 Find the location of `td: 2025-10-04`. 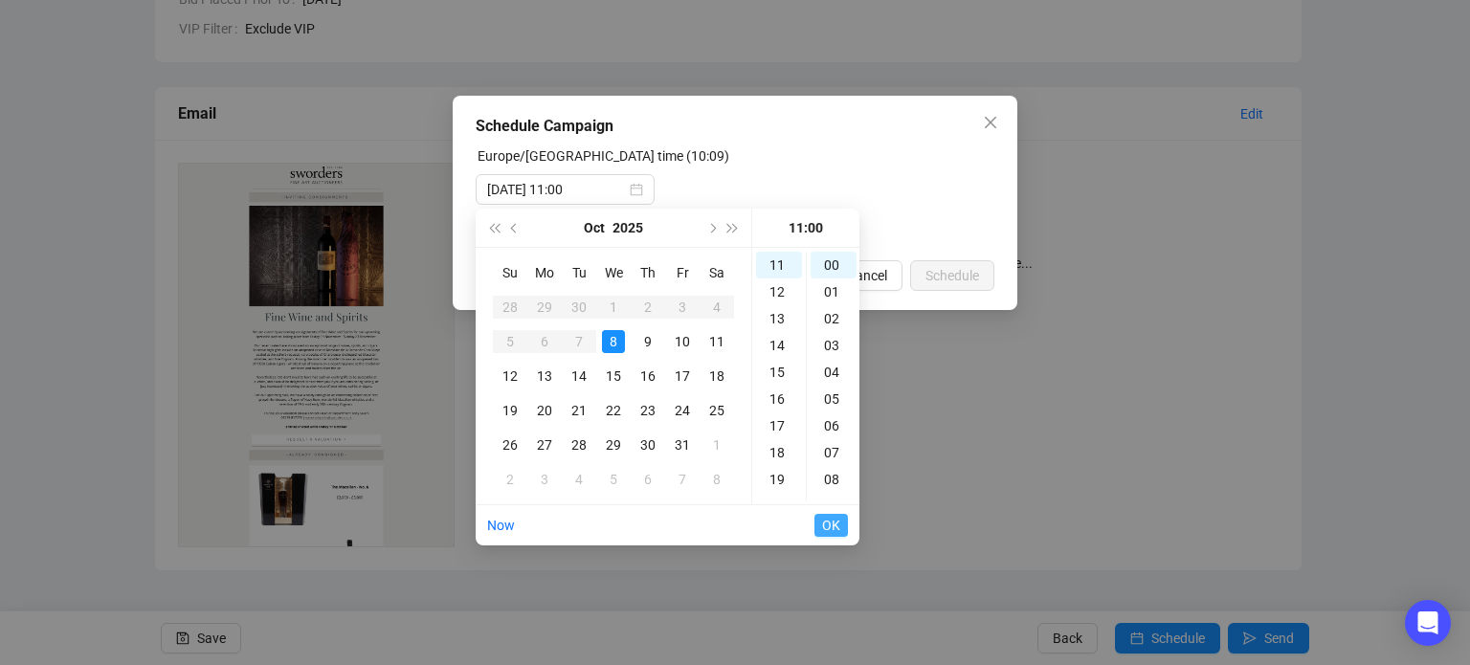

td: 2025-10-04 is located at coordinates (717, 307).